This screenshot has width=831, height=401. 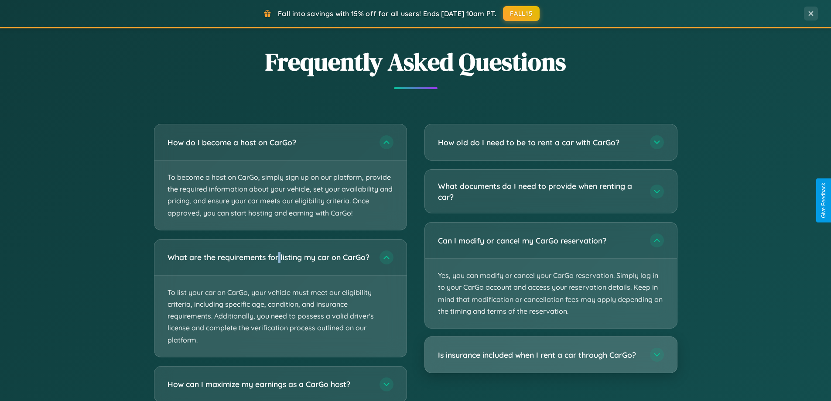 I want to click on h3: Is insurance included when I rent a car through CarGo?, so click(x=540, y=355).